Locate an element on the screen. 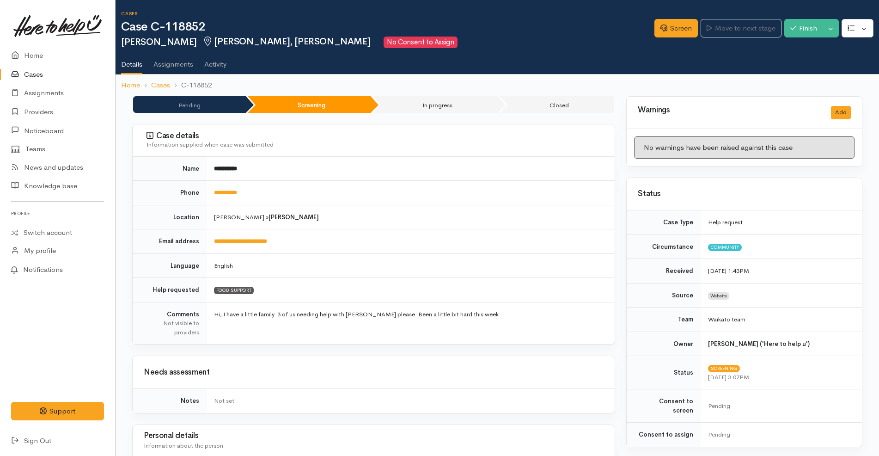 The width and height of the screenshot is (879, 456). td: Phone is located at coordinates (170, 193).